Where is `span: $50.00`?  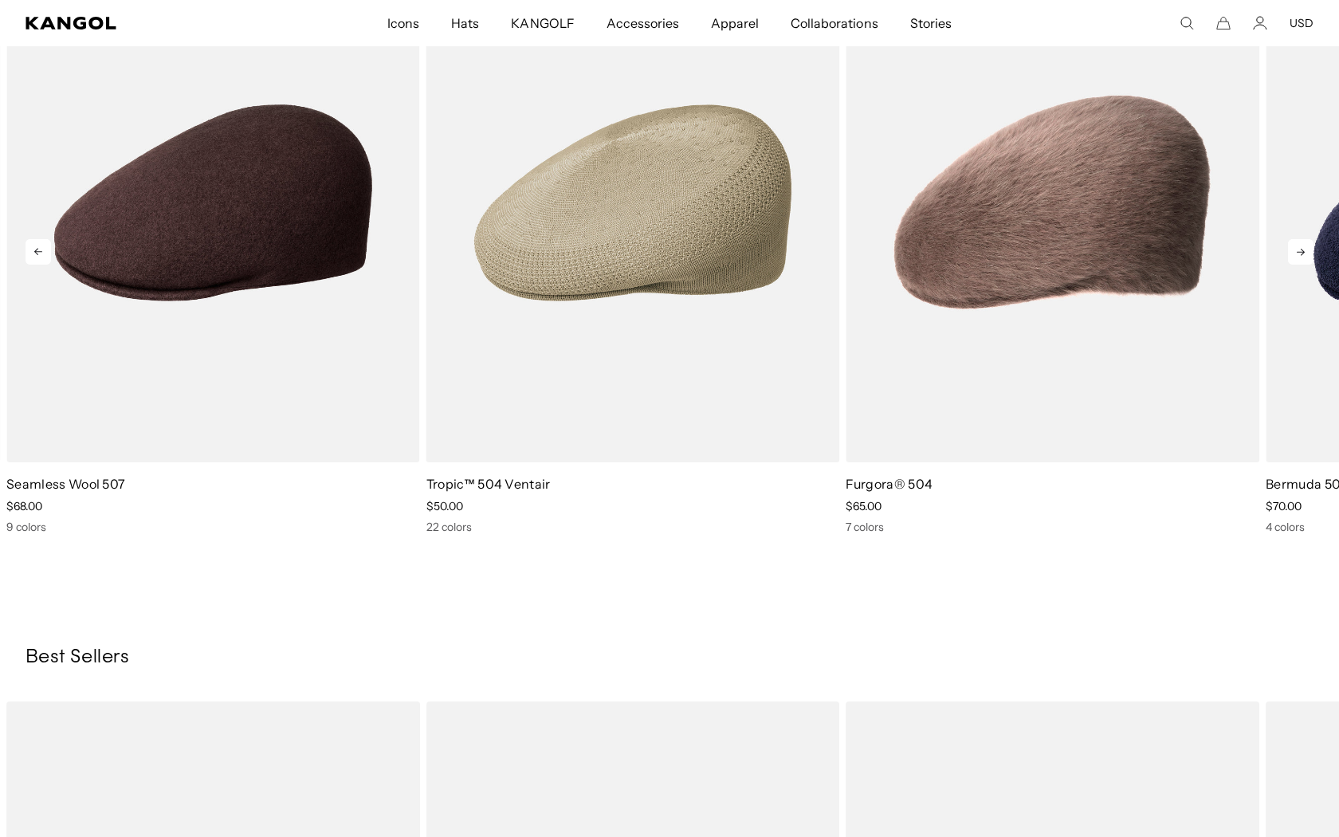 span: $50.00 is located at coordinates (445, 506).